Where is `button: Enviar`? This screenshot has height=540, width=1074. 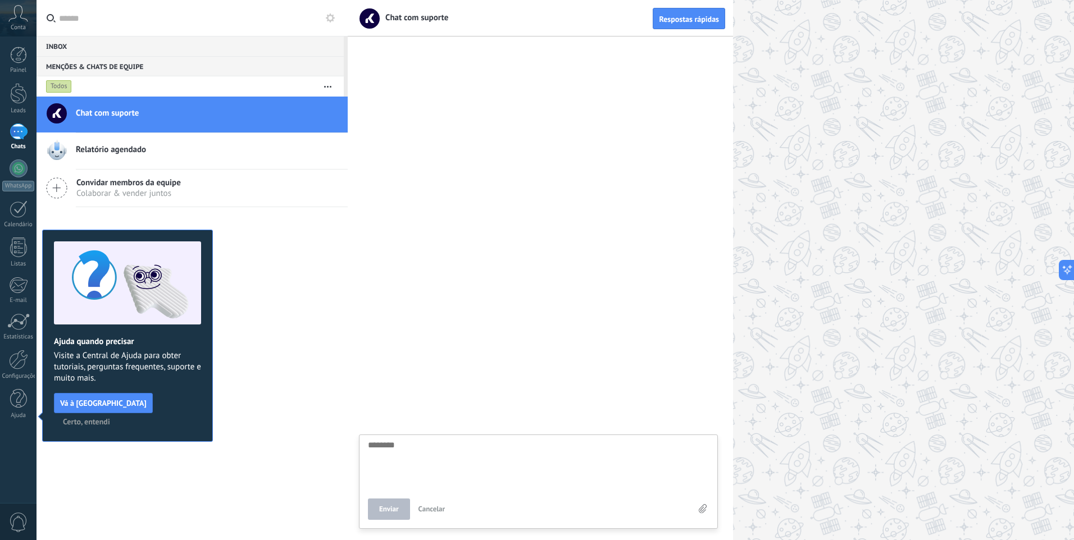
button: Enviar is located at coordinates (389, 509).